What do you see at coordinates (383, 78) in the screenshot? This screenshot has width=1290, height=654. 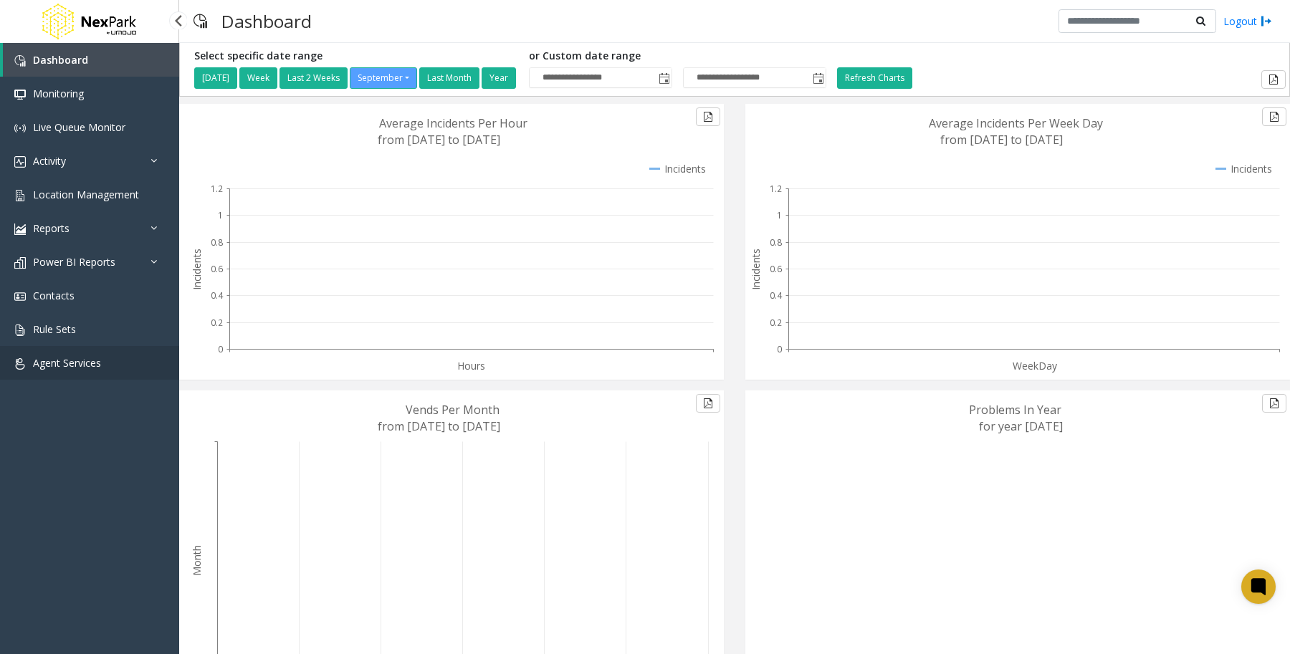 I see `button: September` at bounding box center [383, 78].